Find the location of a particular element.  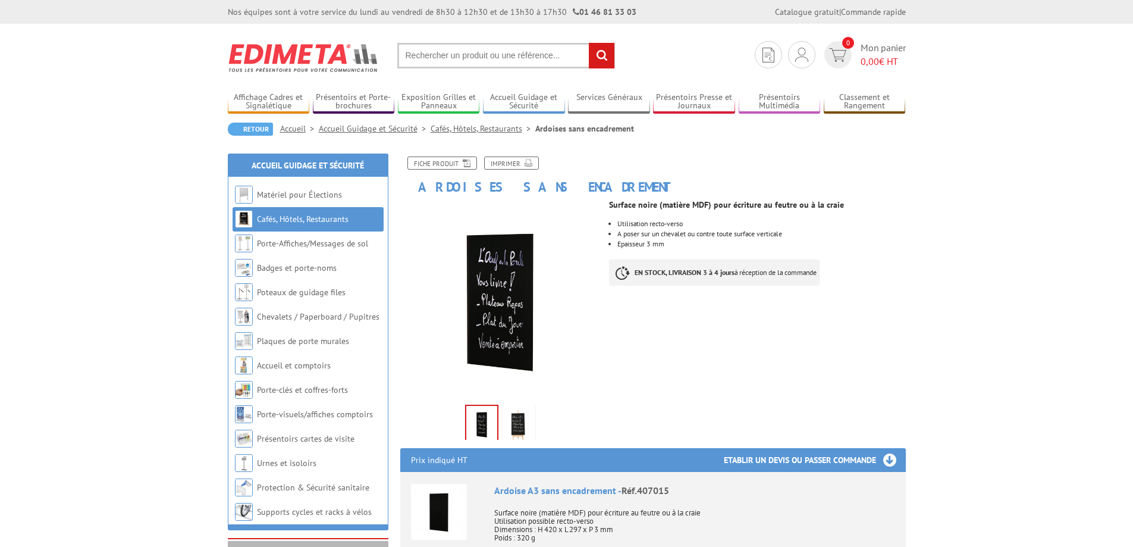

img: Chevalets / Paperboard / Pupitres is located at coordinates (244, 316).